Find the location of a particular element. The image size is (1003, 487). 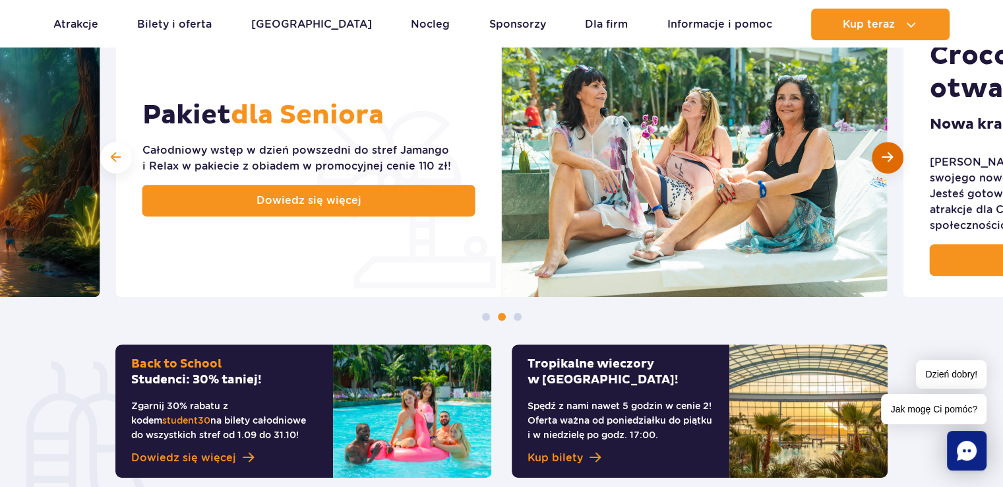

a: Kup bilety is located at coordinates (621, 458).